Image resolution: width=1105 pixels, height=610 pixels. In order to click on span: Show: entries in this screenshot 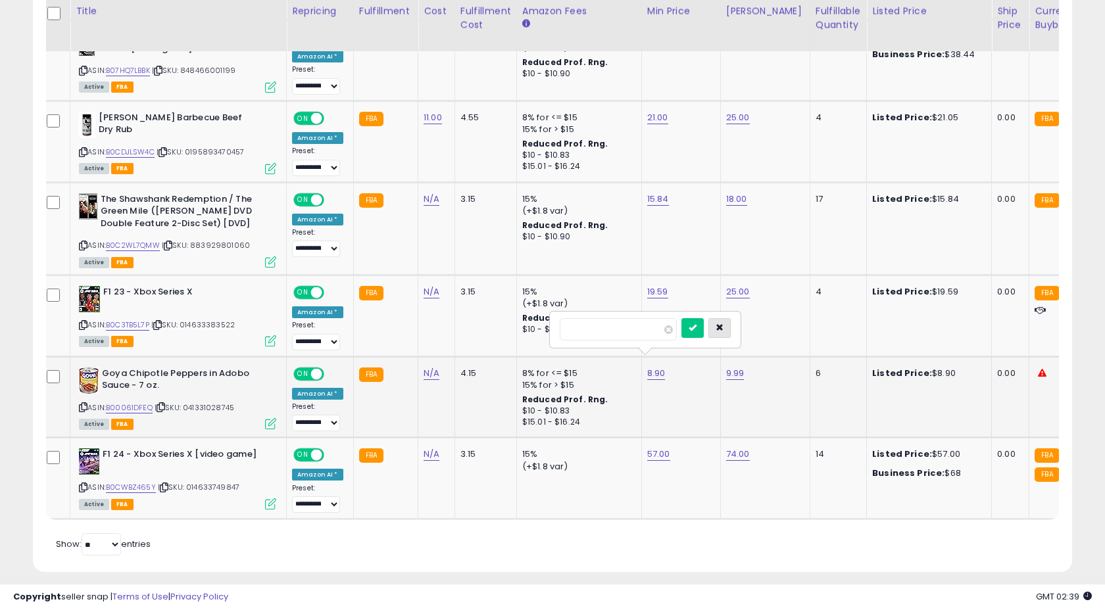, I will do `click(103, 544)`.